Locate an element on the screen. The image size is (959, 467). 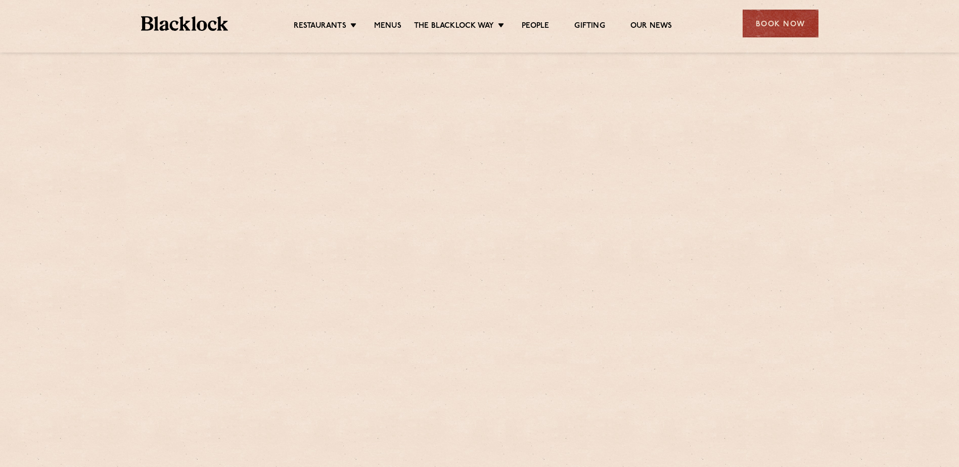
a: Our News is located at coordinates (651, 26).